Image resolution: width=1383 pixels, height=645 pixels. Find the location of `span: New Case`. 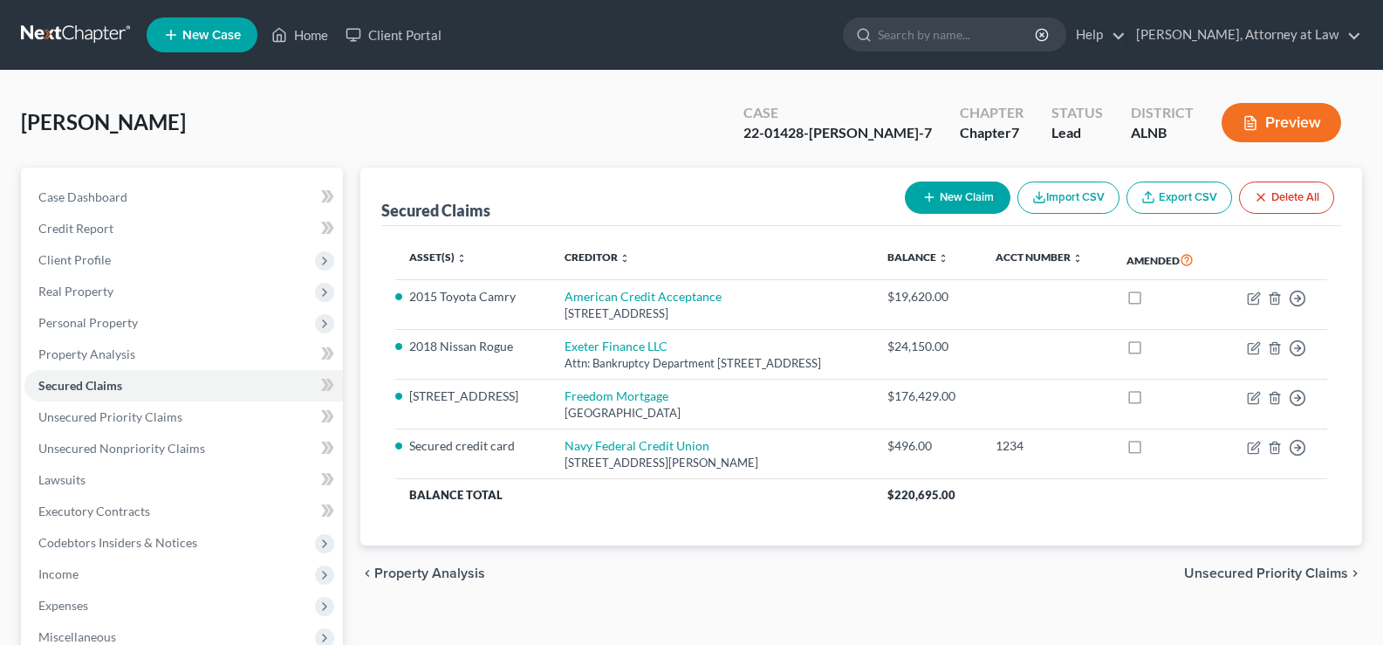

span: New Case is located at coordinates (211, 35).